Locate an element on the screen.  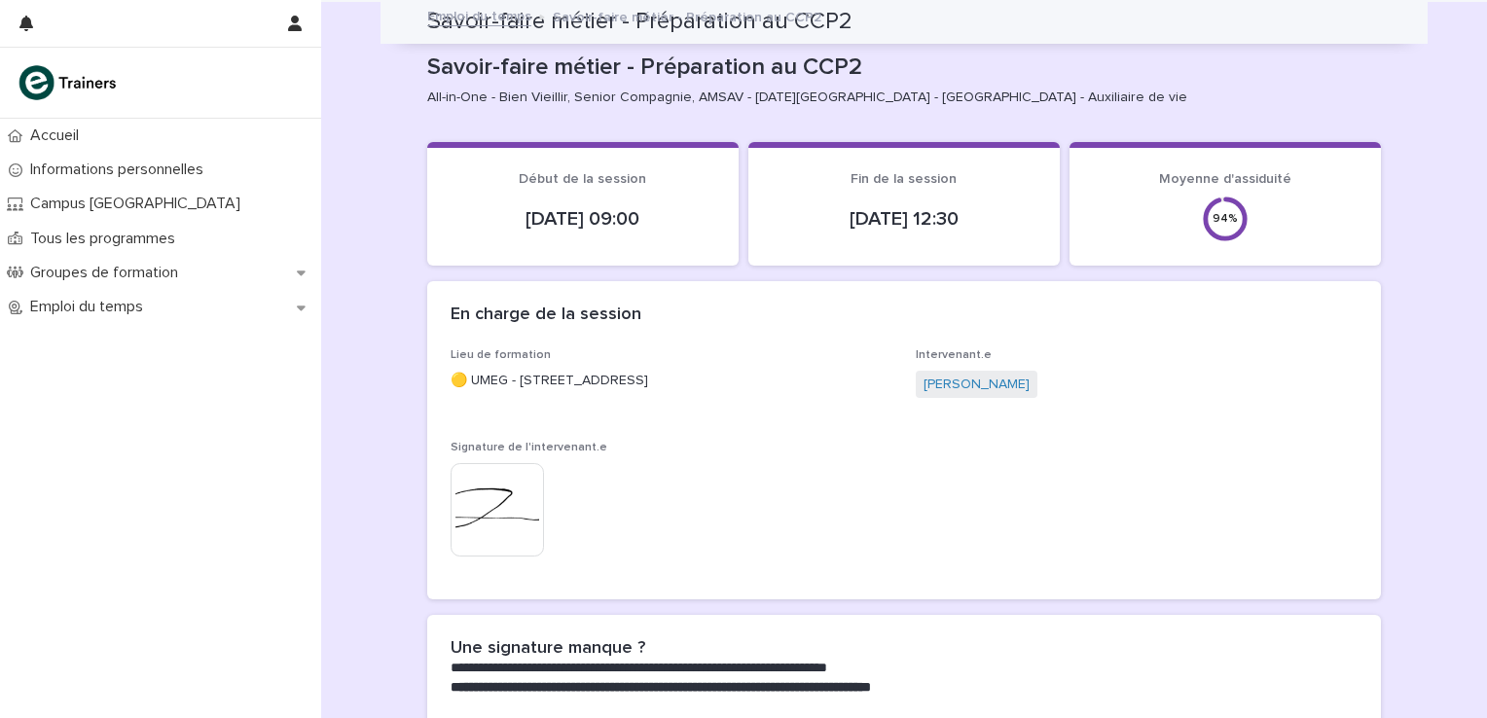
span: Moyenne d'assiduité is located at coordinates (1225, 179).